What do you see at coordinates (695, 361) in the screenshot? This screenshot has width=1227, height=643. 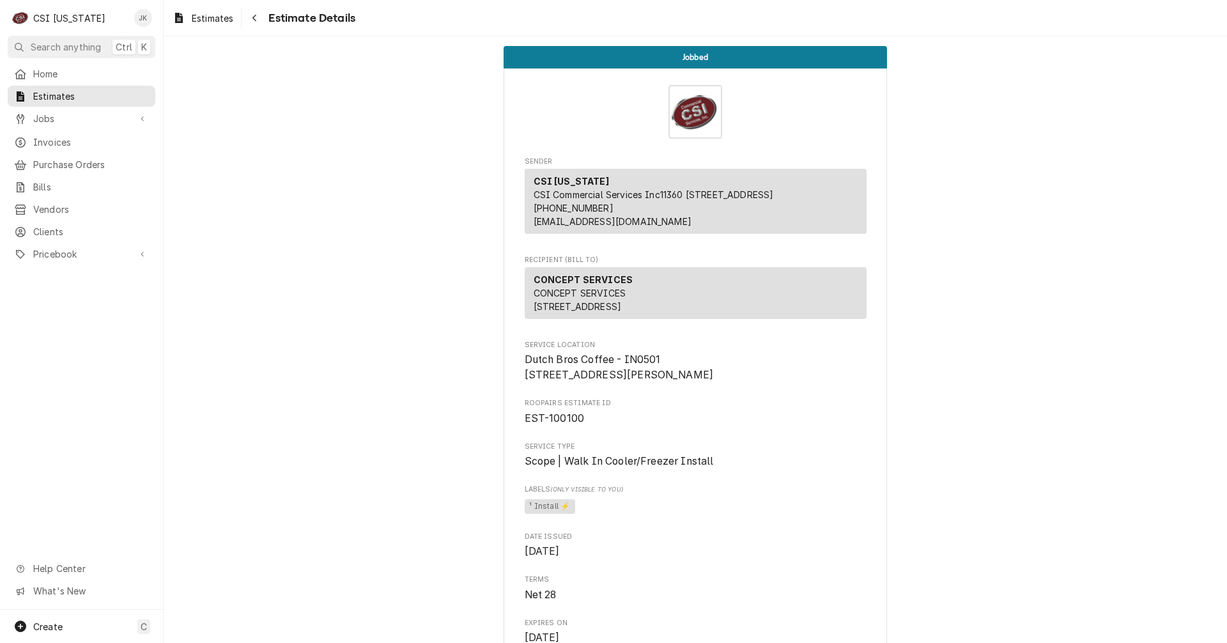 I see `div: Service Location` at bounding box center [695, 361].